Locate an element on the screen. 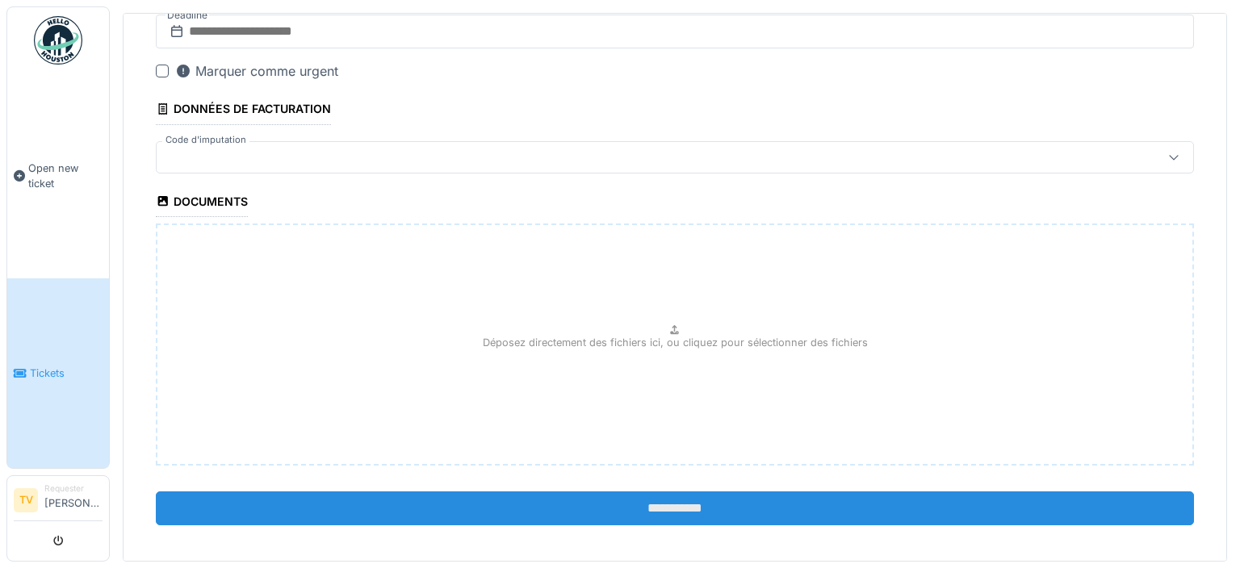 Image resolution: width=1240 pixels, height=568 pixels. div: Documents is located at coordinates (202, 203).